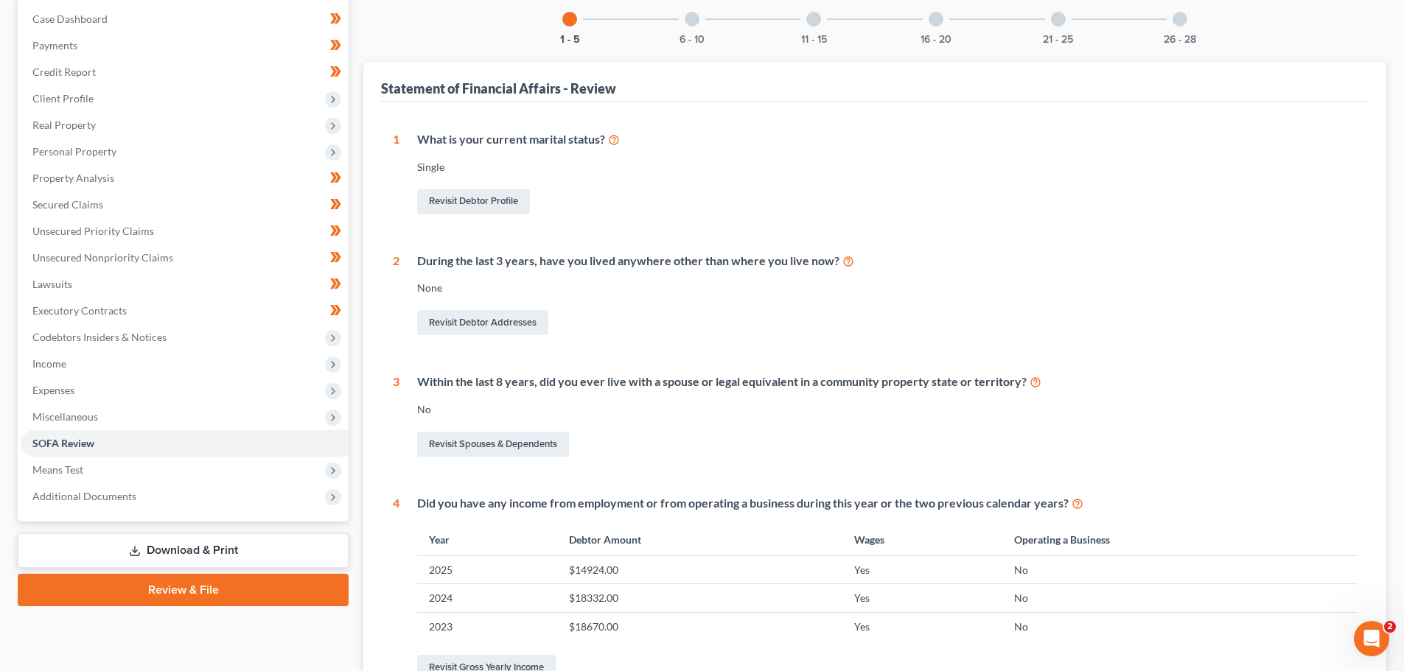 Image resolution: width=1404 pixels, height=671 pixels. Describe the element at coordinates (52, 284) in the screenshot. I see `span: Lawsuits` at that location.